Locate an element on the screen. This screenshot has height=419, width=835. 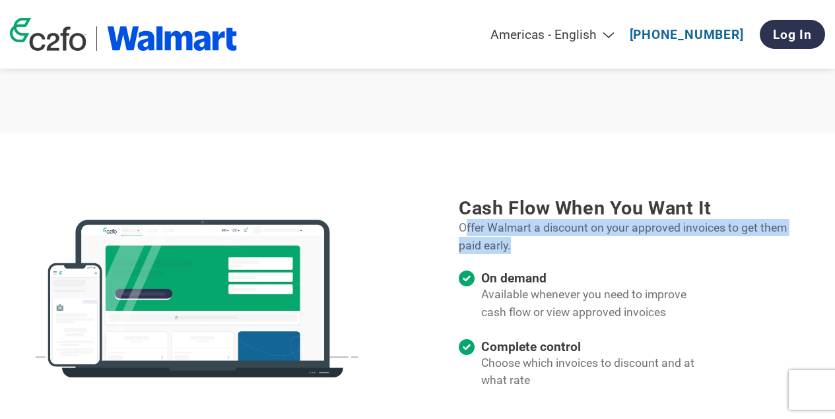
h3: Cash flow when you want it is located at coordinates (631, 208).